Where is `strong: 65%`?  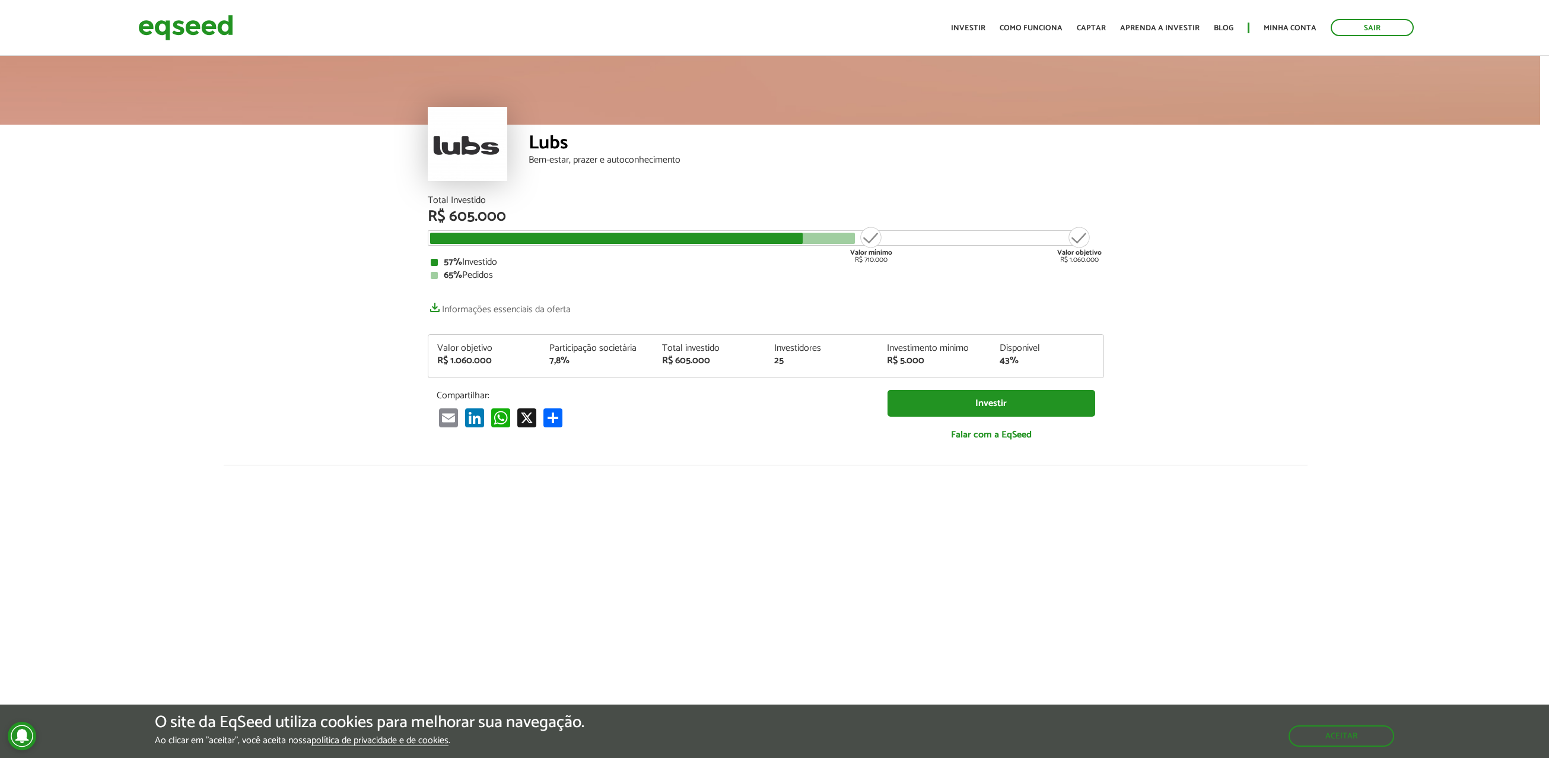
strong: 65% is located at coordinates (453, 275).